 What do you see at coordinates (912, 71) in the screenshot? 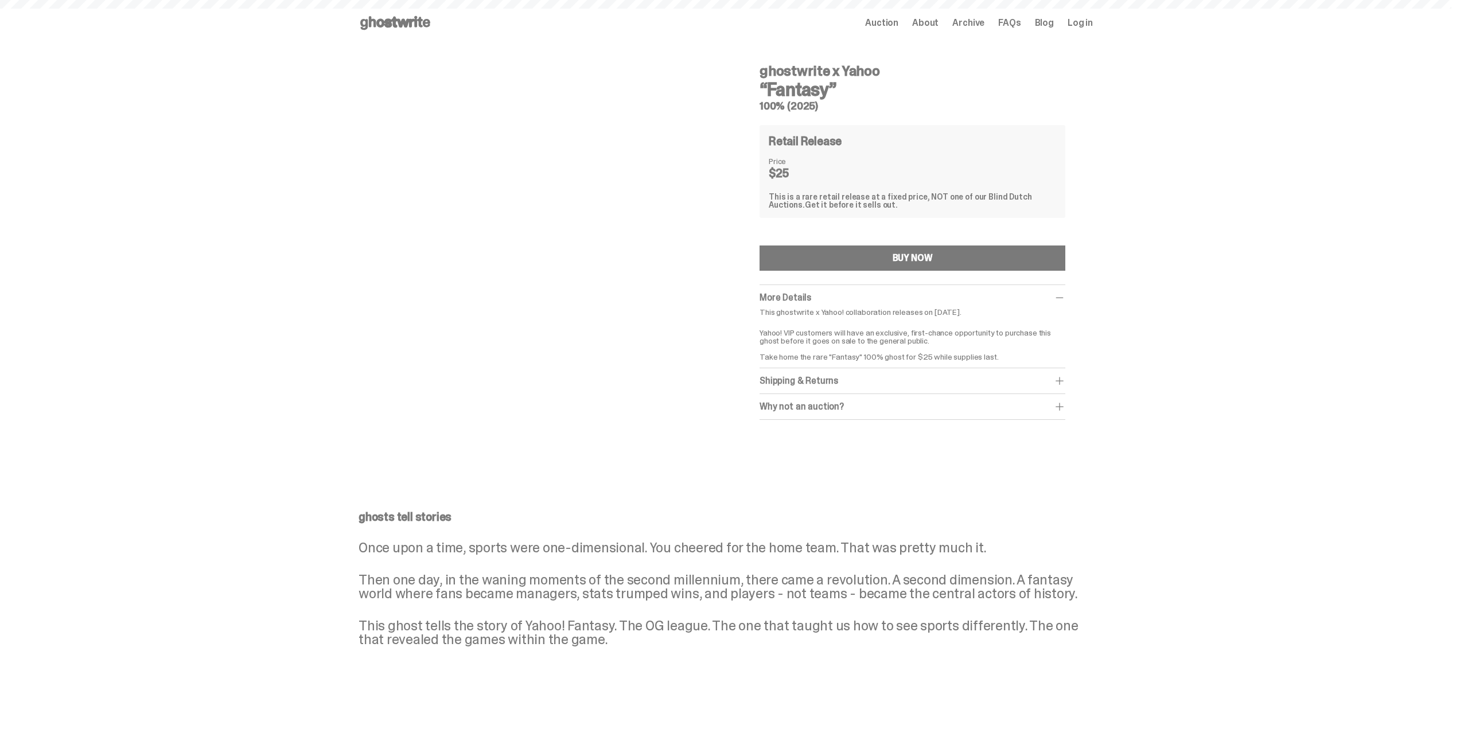
I see `h4: ghostwrite x Yahoo` at bounding box center [912, 71].